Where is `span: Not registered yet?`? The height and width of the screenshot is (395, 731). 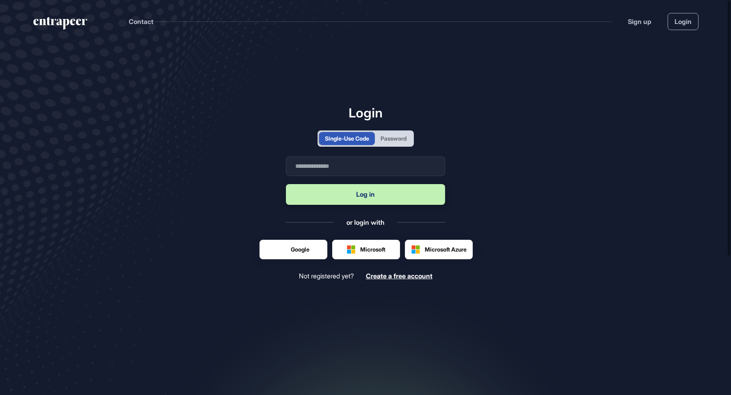
span: Not registered yet? is located at coordinates (326, 276).